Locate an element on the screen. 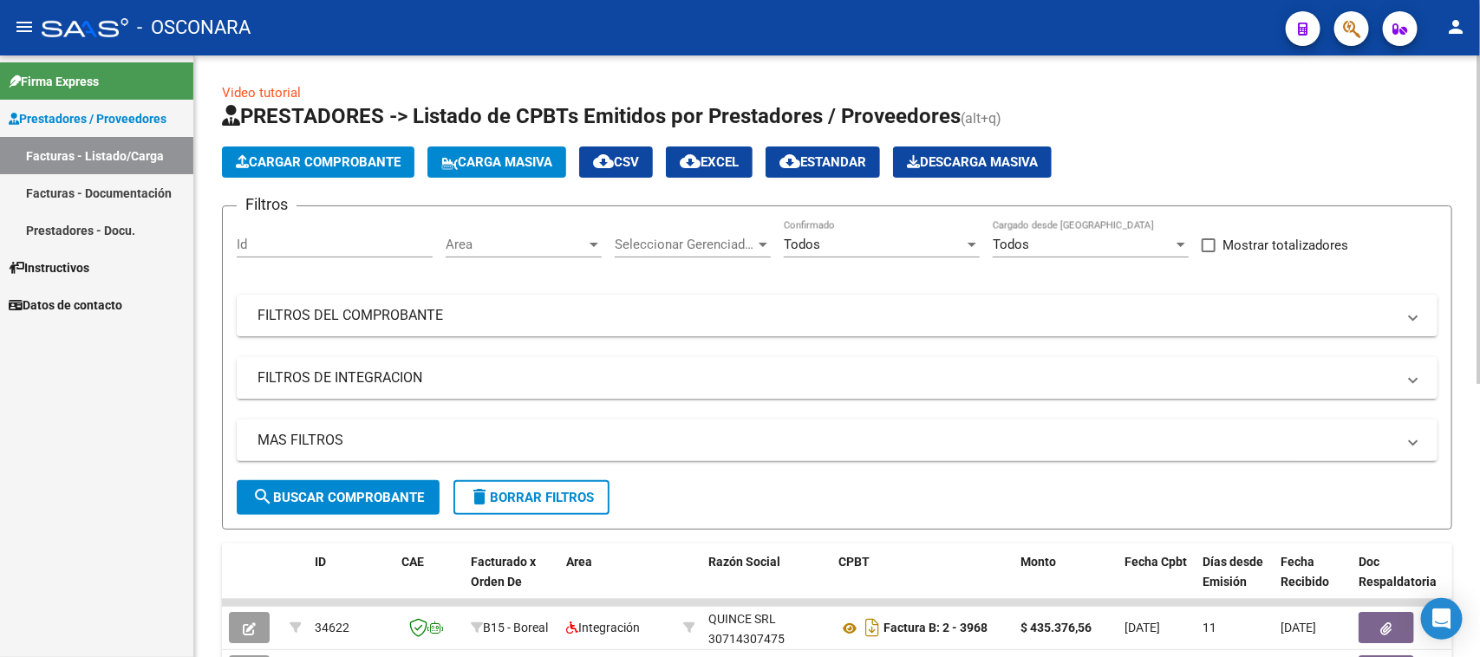  span: Facturado x Orden De is located at coordinates (503, 571).